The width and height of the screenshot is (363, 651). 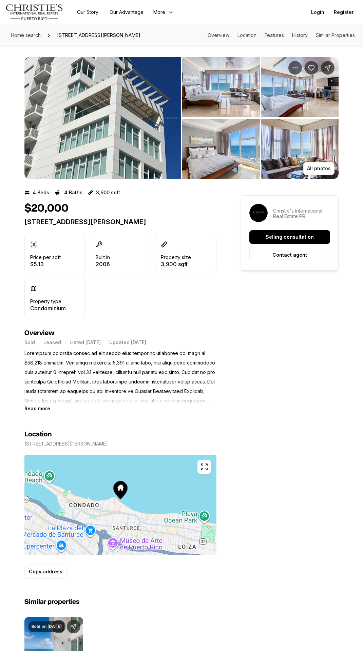 I want to click on li: 2 of 9, so click(x=260, y=118).